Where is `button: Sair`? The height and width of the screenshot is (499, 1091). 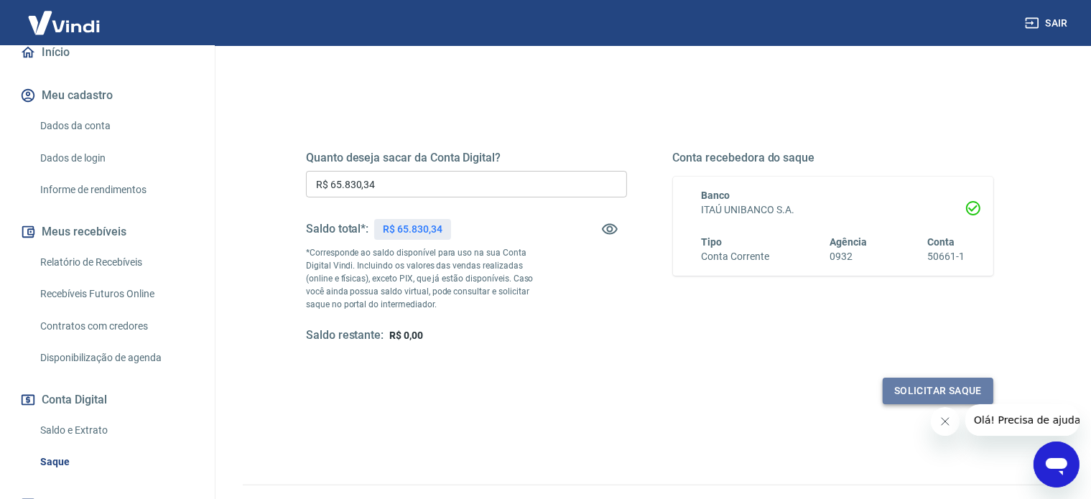
button: Sair is located at coordinates (1048, 23).